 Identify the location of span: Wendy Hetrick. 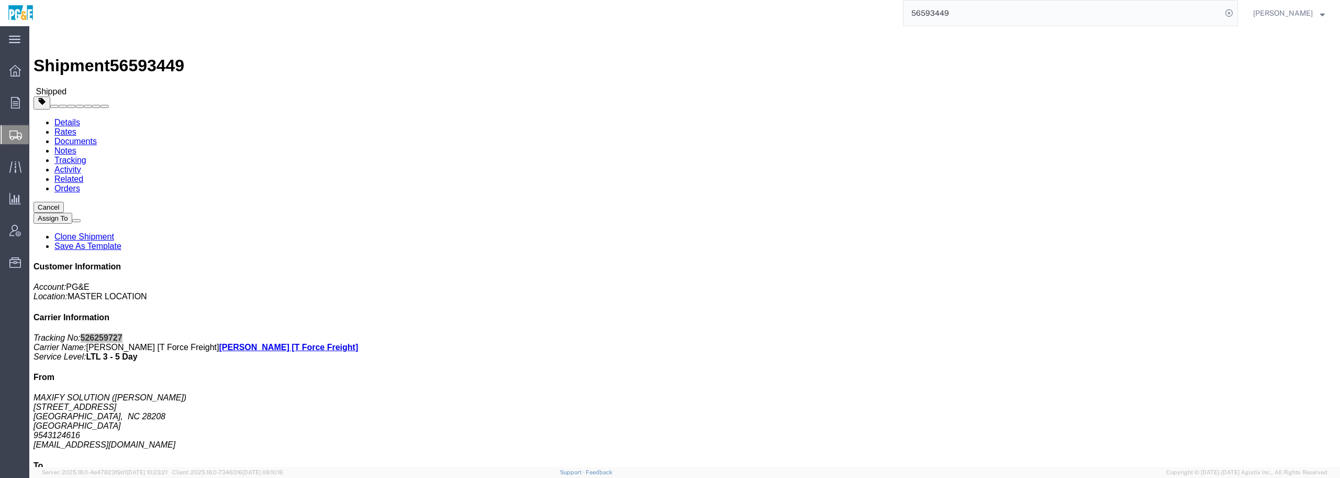
(1283, 13).